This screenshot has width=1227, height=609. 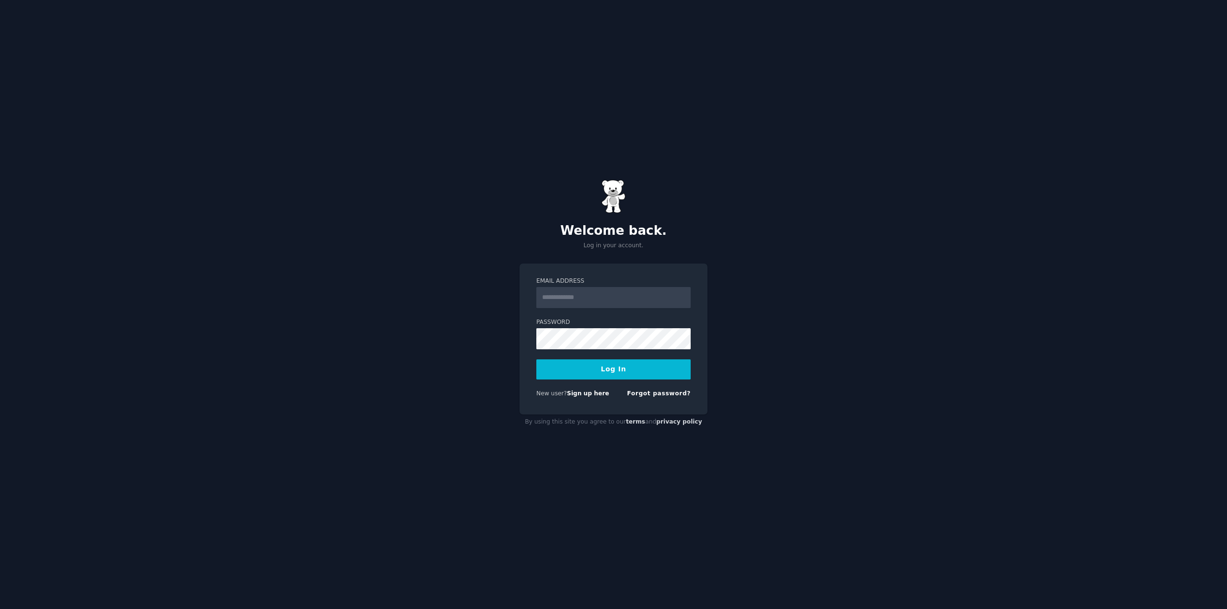 What do you see at coordinates (679, 422) in the screenshot?
I see `a: privacy policy` at bounding box center [679, 422].